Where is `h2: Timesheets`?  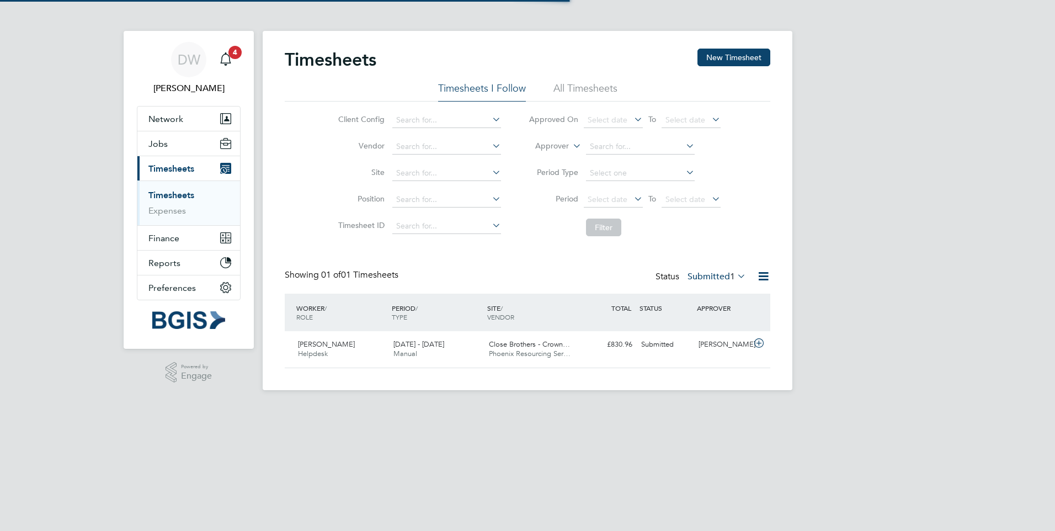
h2: Timesheets is located at coordinates (330, 60).